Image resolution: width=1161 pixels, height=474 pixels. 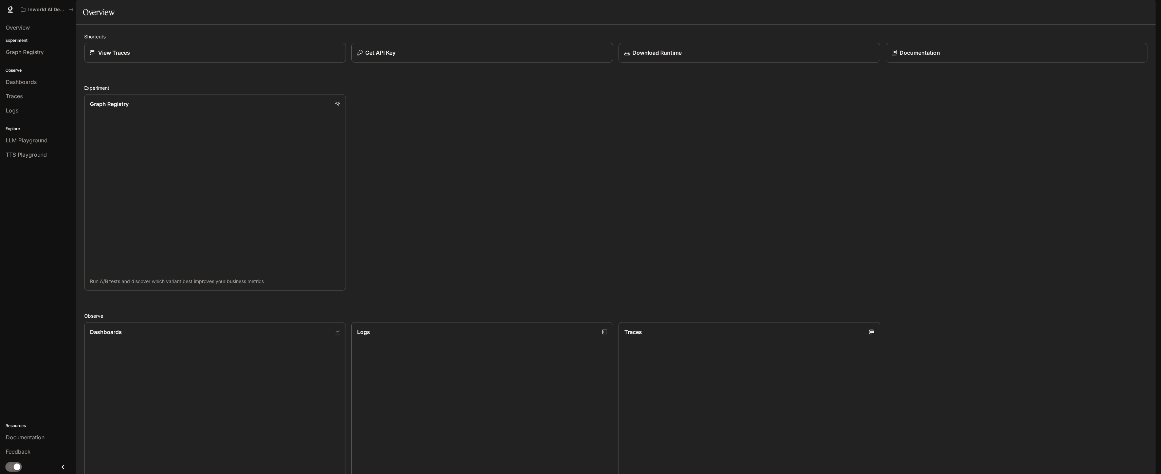 I want to click on p: Inworld AI Demos, so click(x=47, y=10).